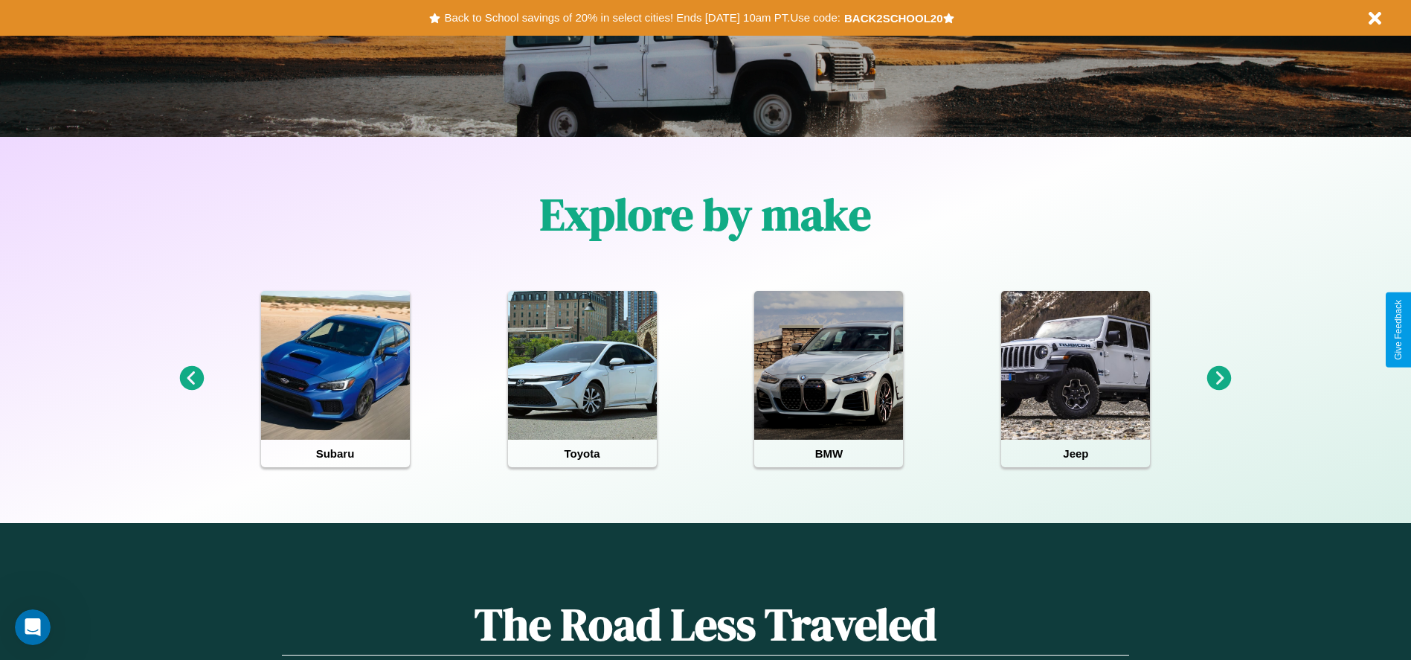 This screenshot has width=1411, height=660. I want to click on h4: BMW, so click(829, 453).